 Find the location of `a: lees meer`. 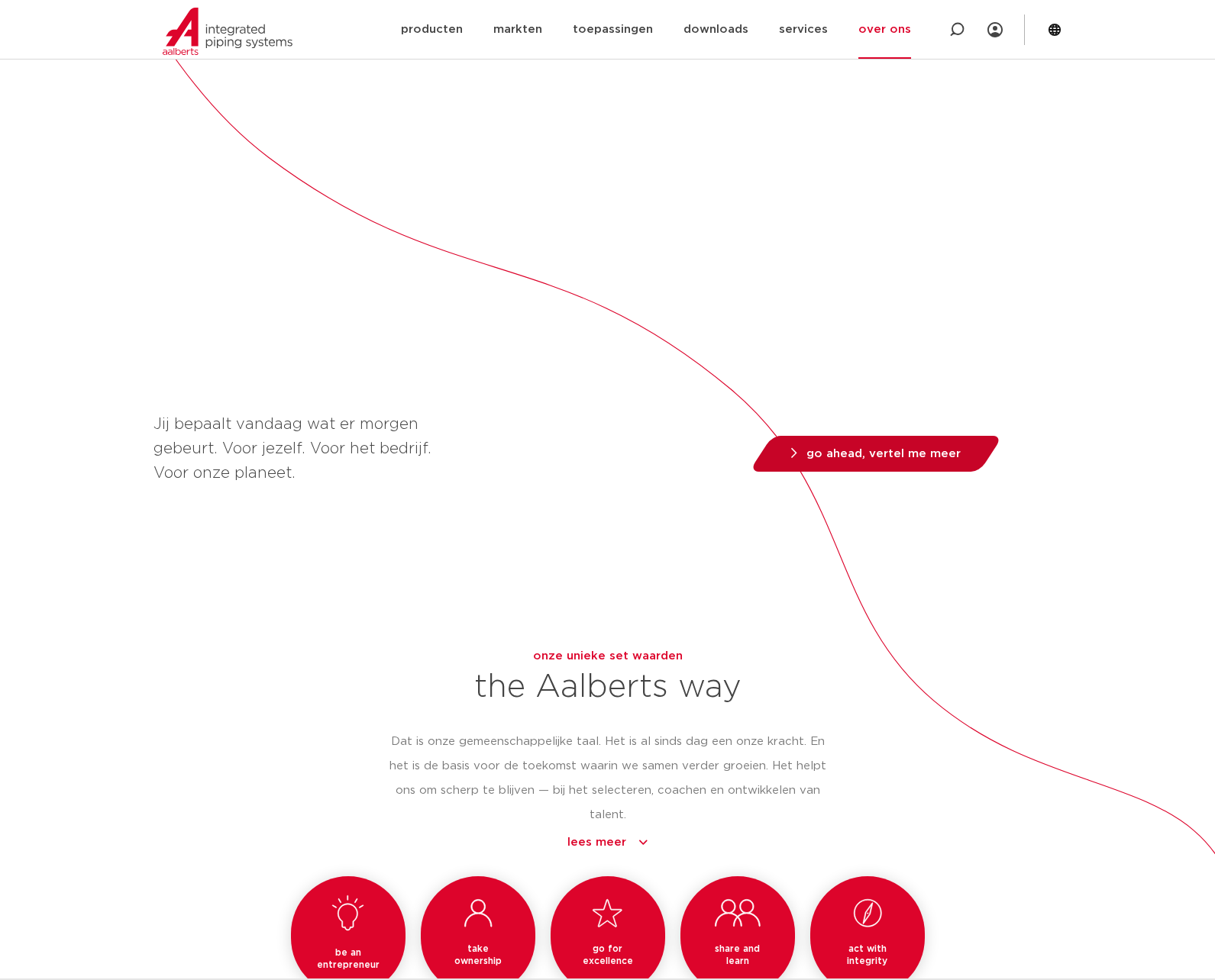

a: lees meer is located at coordinates (608, 843).